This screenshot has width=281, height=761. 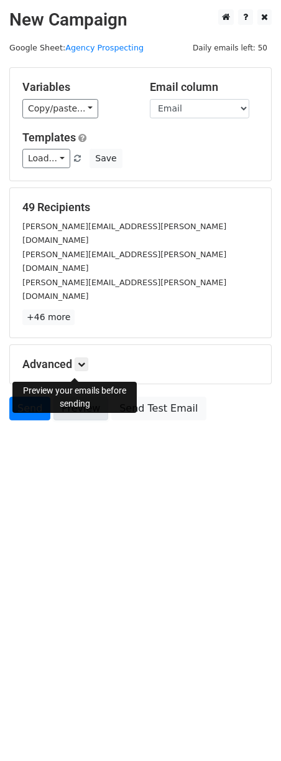 What do you see at coordinates (106, 158) in the screenshot?
I see `button: Save` at bounding box center [106, 158].